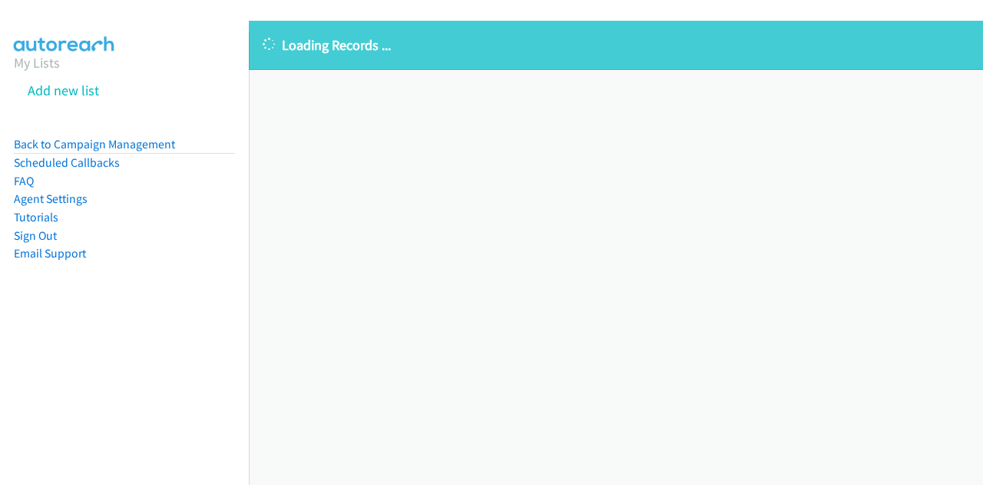 Image resolution: width=983 pixels, height=485 pixels. I want to click on a: Agent Settings, so click(51, 198).